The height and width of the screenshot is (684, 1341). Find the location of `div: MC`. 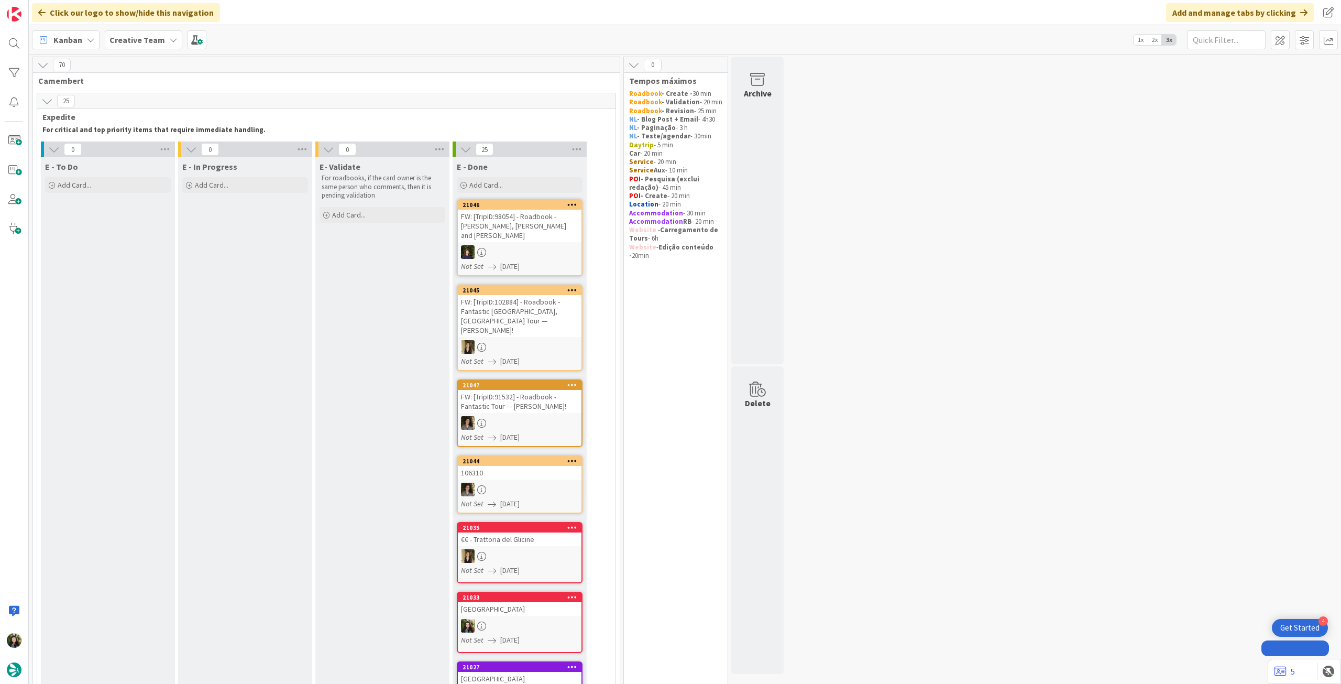

div: MC is located at coordinates (520, 252).